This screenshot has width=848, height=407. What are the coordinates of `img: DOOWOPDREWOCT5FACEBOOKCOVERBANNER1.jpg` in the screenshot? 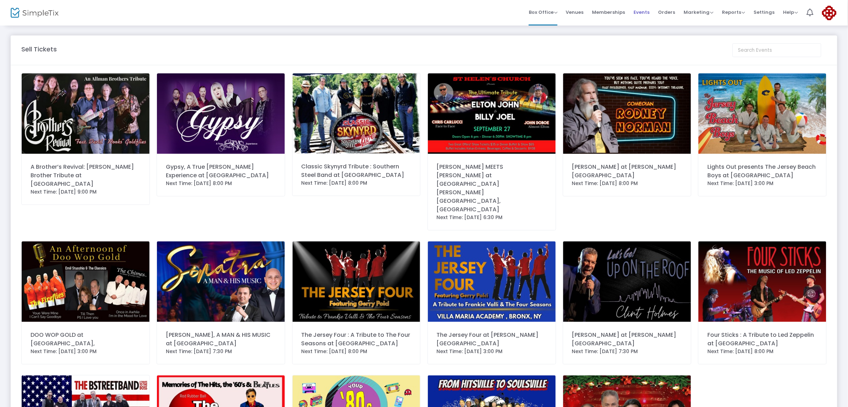 It's located at (86, 282).